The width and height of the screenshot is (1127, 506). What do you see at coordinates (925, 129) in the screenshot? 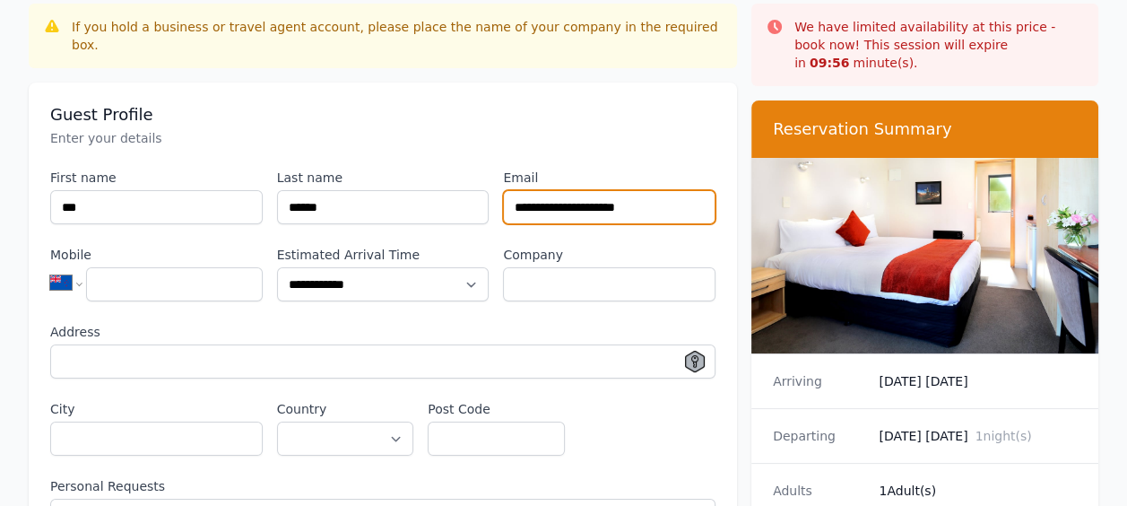
I see `h3: Reservation Summary` at bounding box center [925, 129].